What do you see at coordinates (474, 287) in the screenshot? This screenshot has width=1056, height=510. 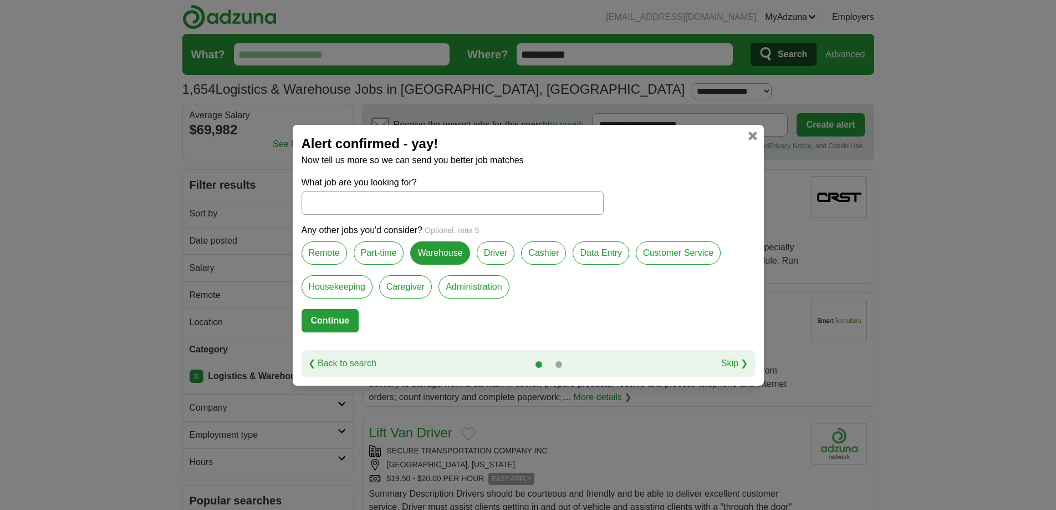 I see `label: Administration` at bounding box center [474, 287].